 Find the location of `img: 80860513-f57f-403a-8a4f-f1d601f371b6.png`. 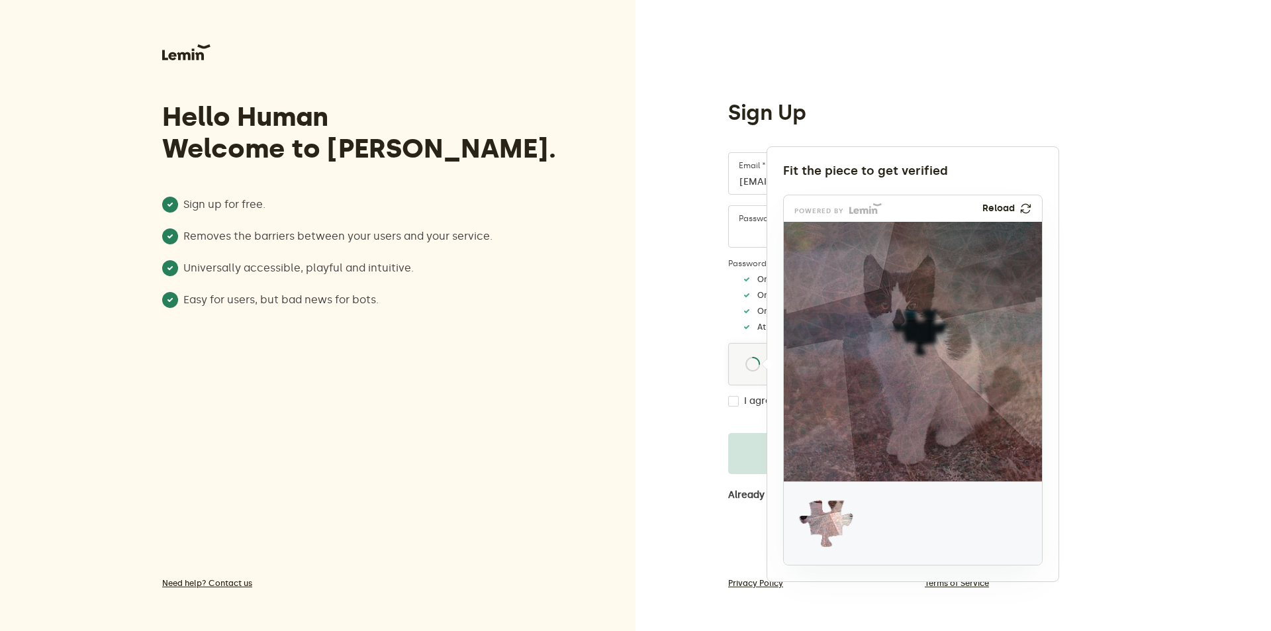

img: 80860513-f57f-403a-8a4f-f1d601f371b6.png is located at coordinates (997, 351).